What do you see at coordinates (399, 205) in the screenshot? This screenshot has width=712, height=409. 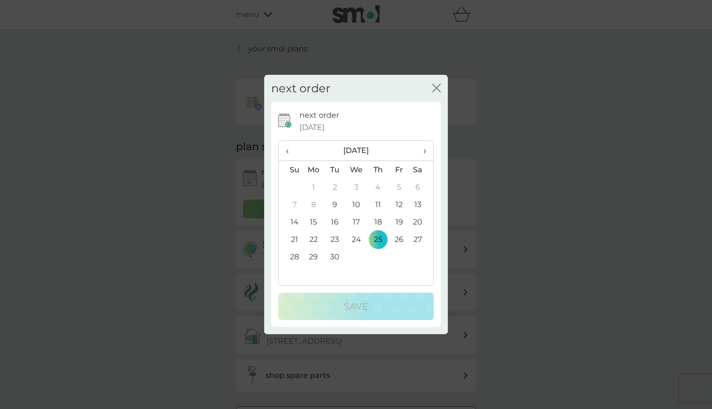 I see `td: 12` at bounding box center [399, 205].